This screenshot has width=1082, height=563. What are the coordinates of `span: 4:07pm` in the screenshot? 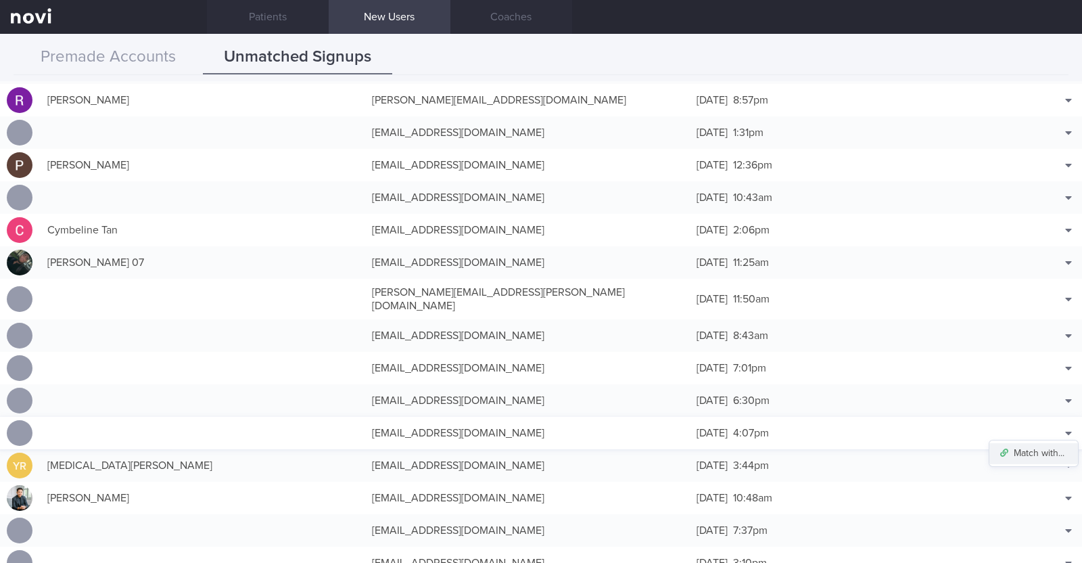 It's located at (751, 433).